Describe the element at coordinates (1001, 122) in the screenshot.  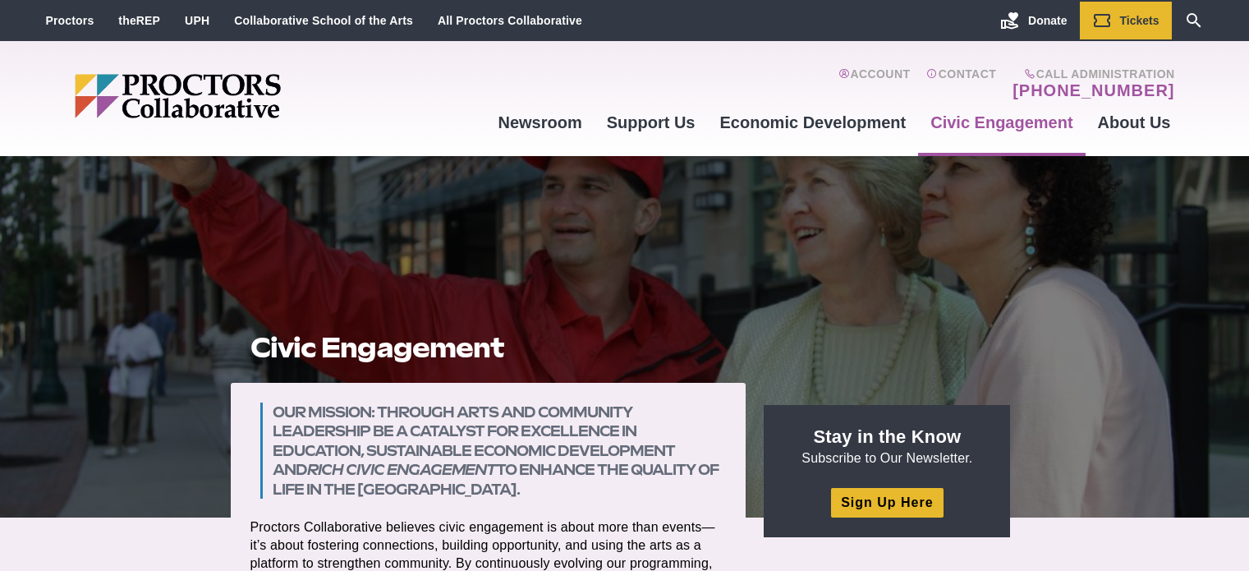
I see `a: Civic Engagement` at that location.